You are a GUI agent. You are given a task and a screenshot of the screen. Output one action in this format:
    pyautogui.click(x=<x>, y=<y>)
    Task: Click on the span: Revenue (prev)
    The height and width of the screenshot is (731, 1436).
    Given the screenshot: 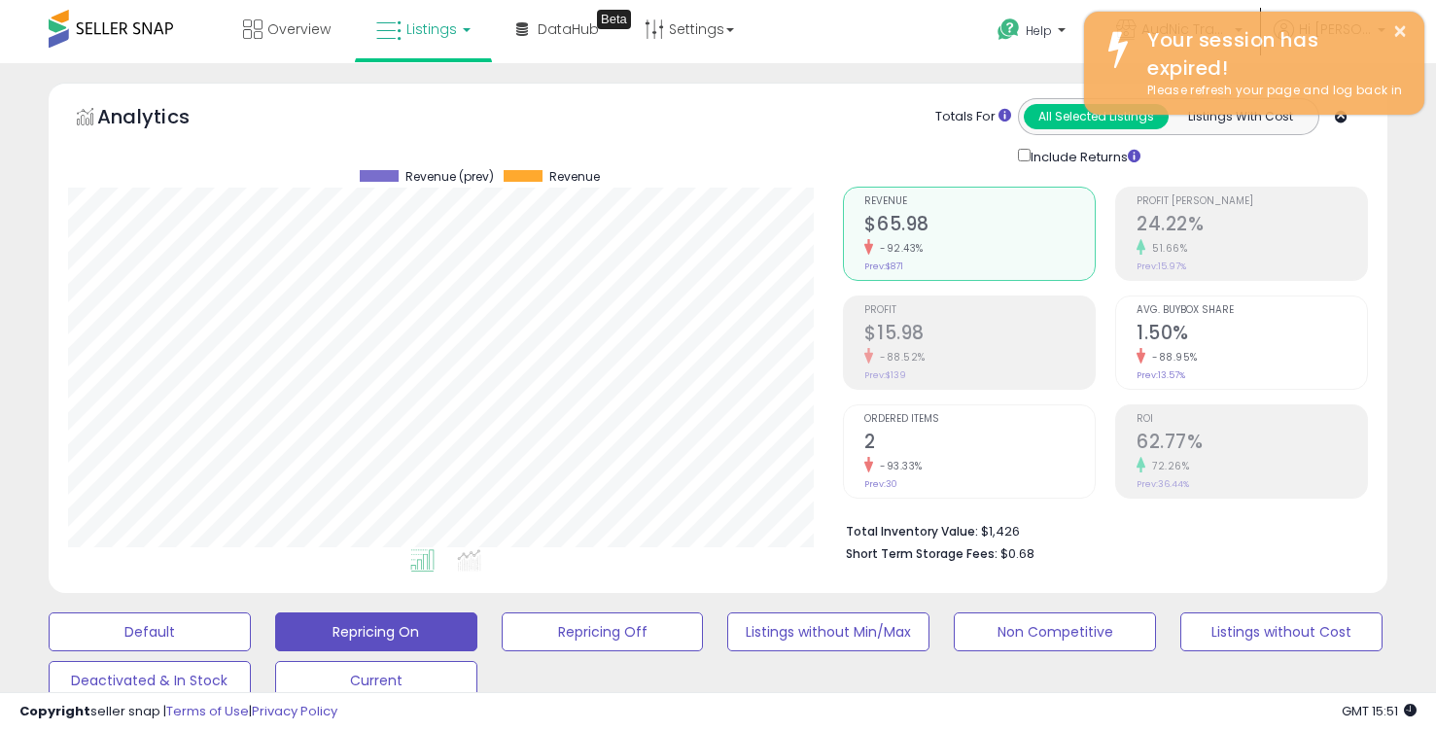 What is the action you would take?
    pyautogui.click(x=449, y=177)
    